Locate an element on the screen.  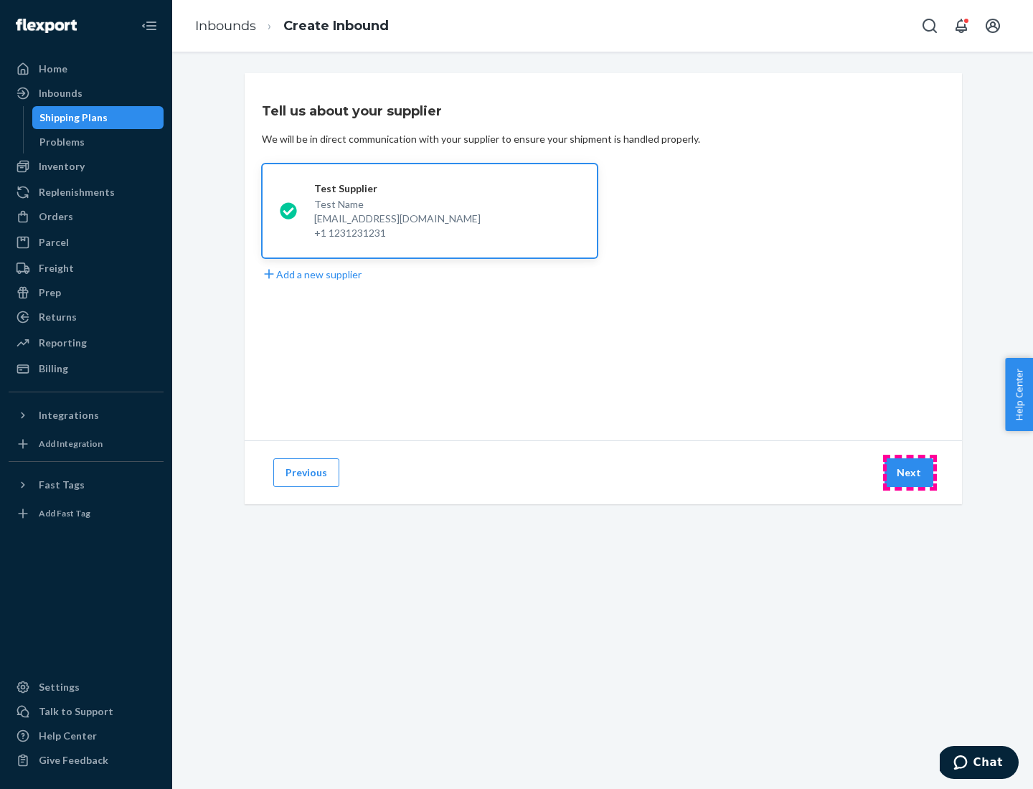
button: Talk to Support is located at coordinates (86, 712).